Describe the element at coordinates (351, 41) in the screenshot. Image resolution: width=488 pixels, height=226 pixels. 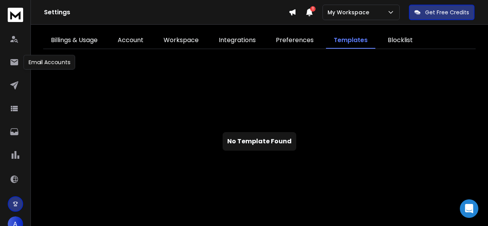
I see `a: Templates` at that location.